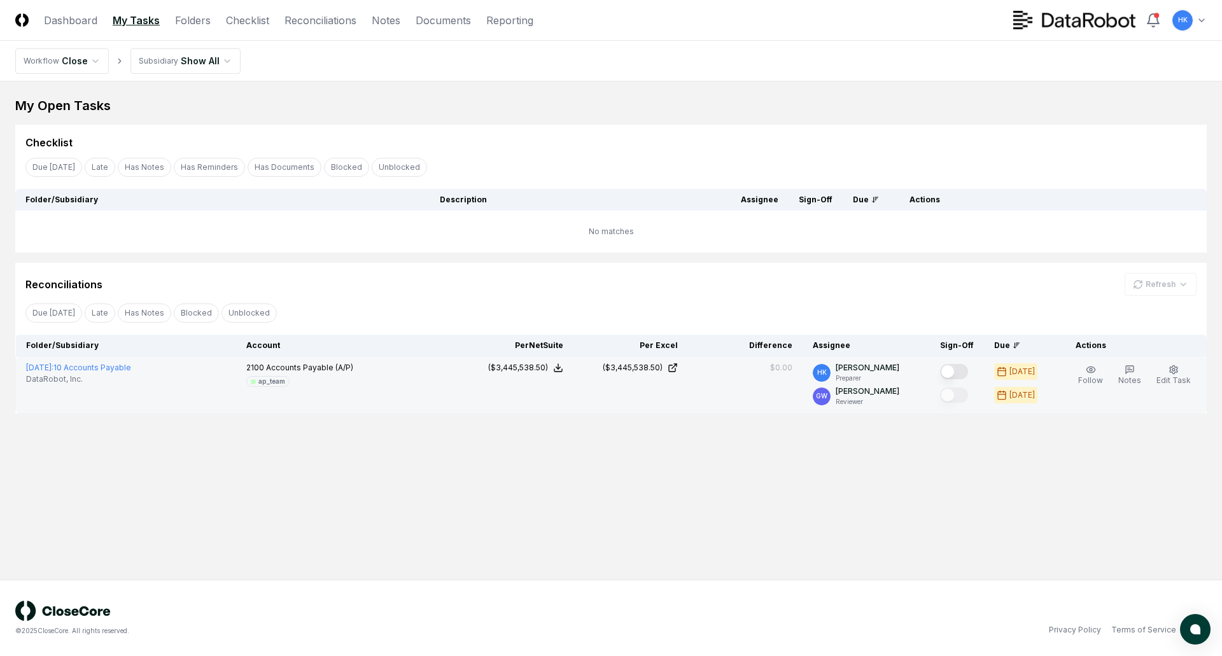  Describe the element at coordinates (309, 367) in the screenshot. I see `span: Accounts Payable (A/P)` at that location.